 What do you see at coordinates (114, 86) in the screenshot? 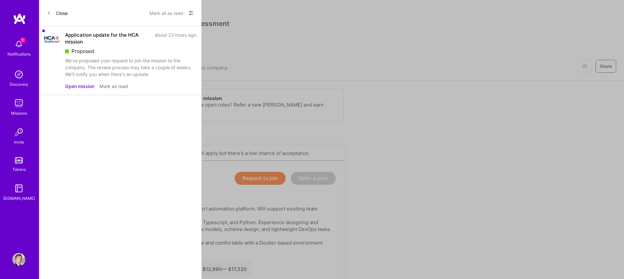
I see `button: Mark as read` at bounding box center [114, 86].